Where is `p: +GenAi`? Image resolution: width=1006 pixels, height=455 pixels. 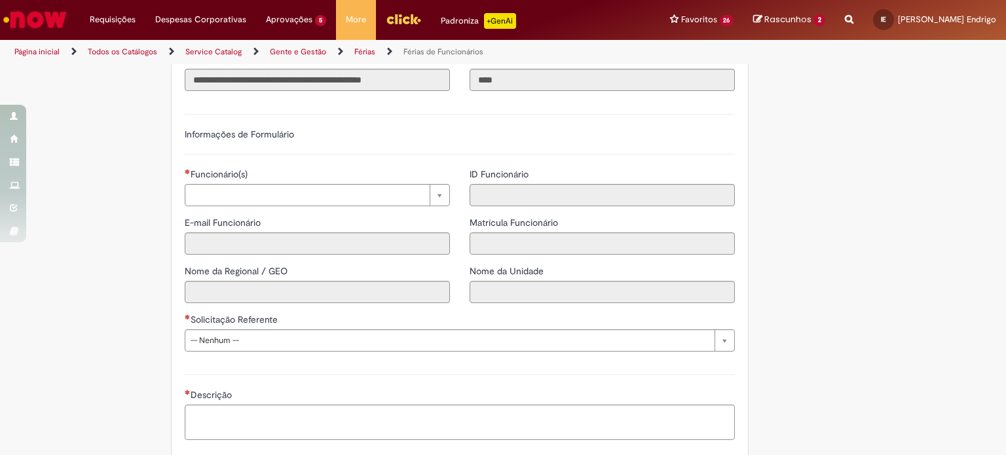 p: +GenAi is located at coordinates (500, 21).